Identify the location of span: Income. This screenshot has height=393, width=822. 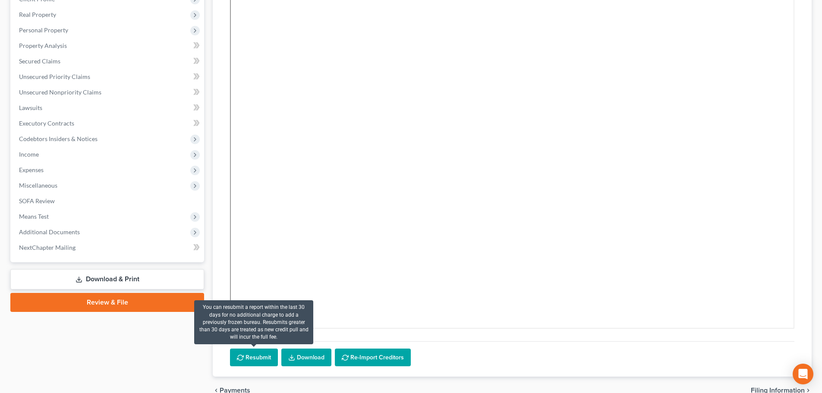
(29, 154).